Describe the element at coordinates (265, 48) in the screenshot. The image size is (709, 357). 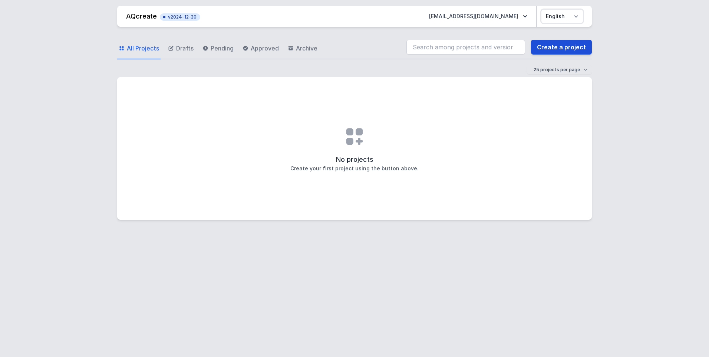
I see `span: Approved` at that location.